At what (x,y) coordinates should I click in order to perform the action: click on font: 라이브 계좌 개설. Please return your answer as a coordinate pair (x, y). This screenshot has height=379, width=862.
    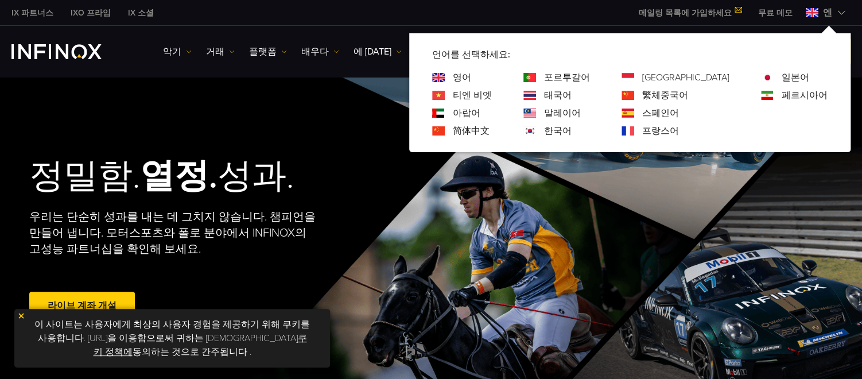
    Looking at the image, I should click on (82, 305).